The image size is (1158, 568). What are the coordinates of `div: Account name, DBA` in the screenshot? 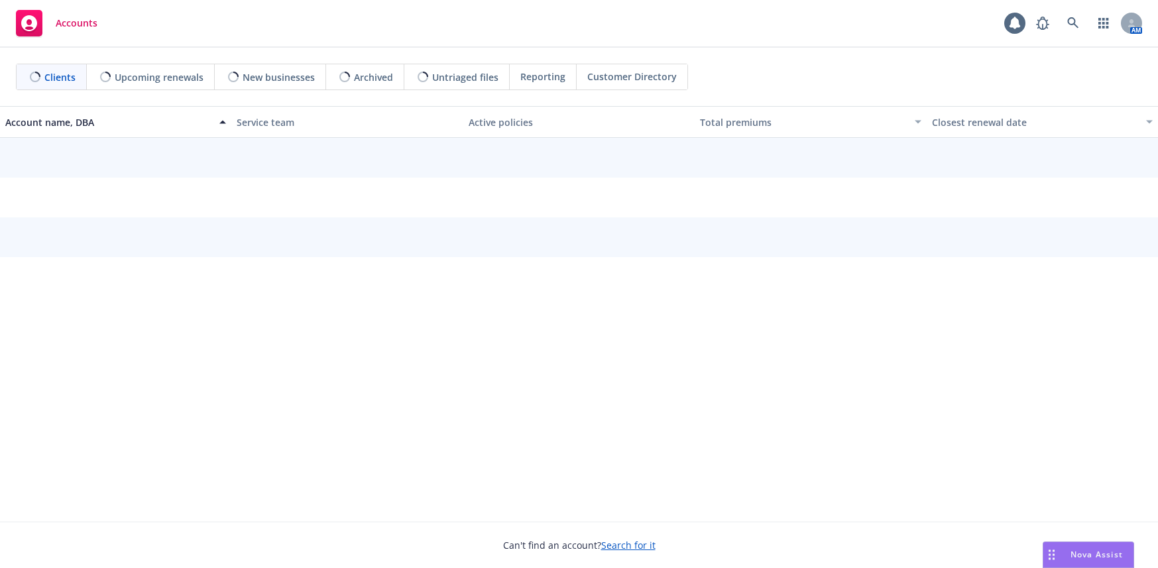 It's located at (108, 122).